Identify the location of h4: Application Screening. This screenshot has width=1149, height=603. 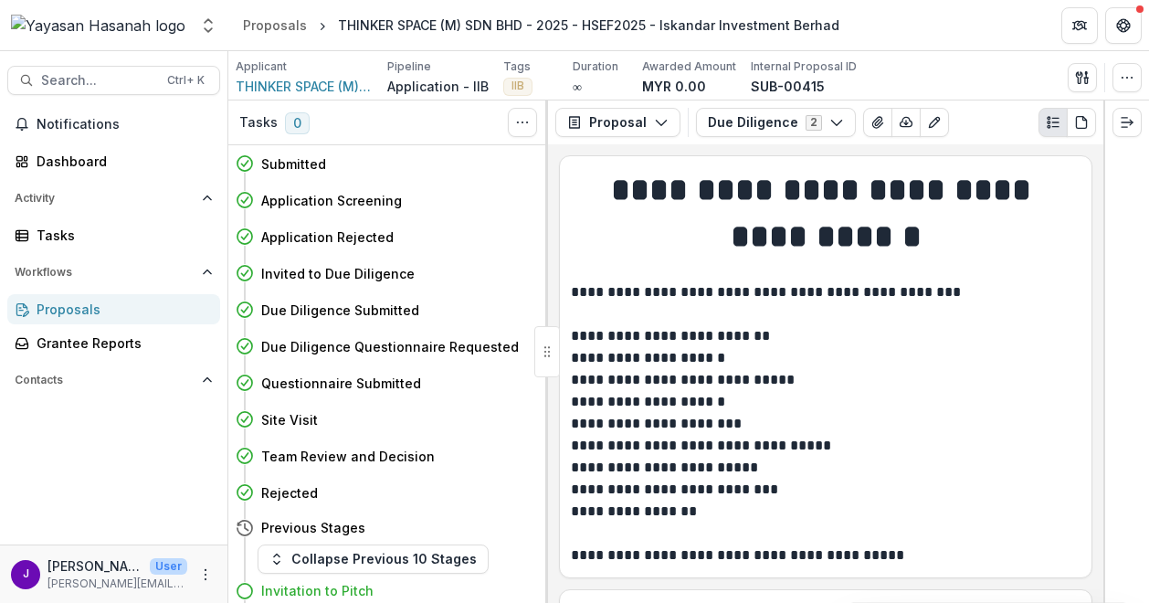
(332, 200).